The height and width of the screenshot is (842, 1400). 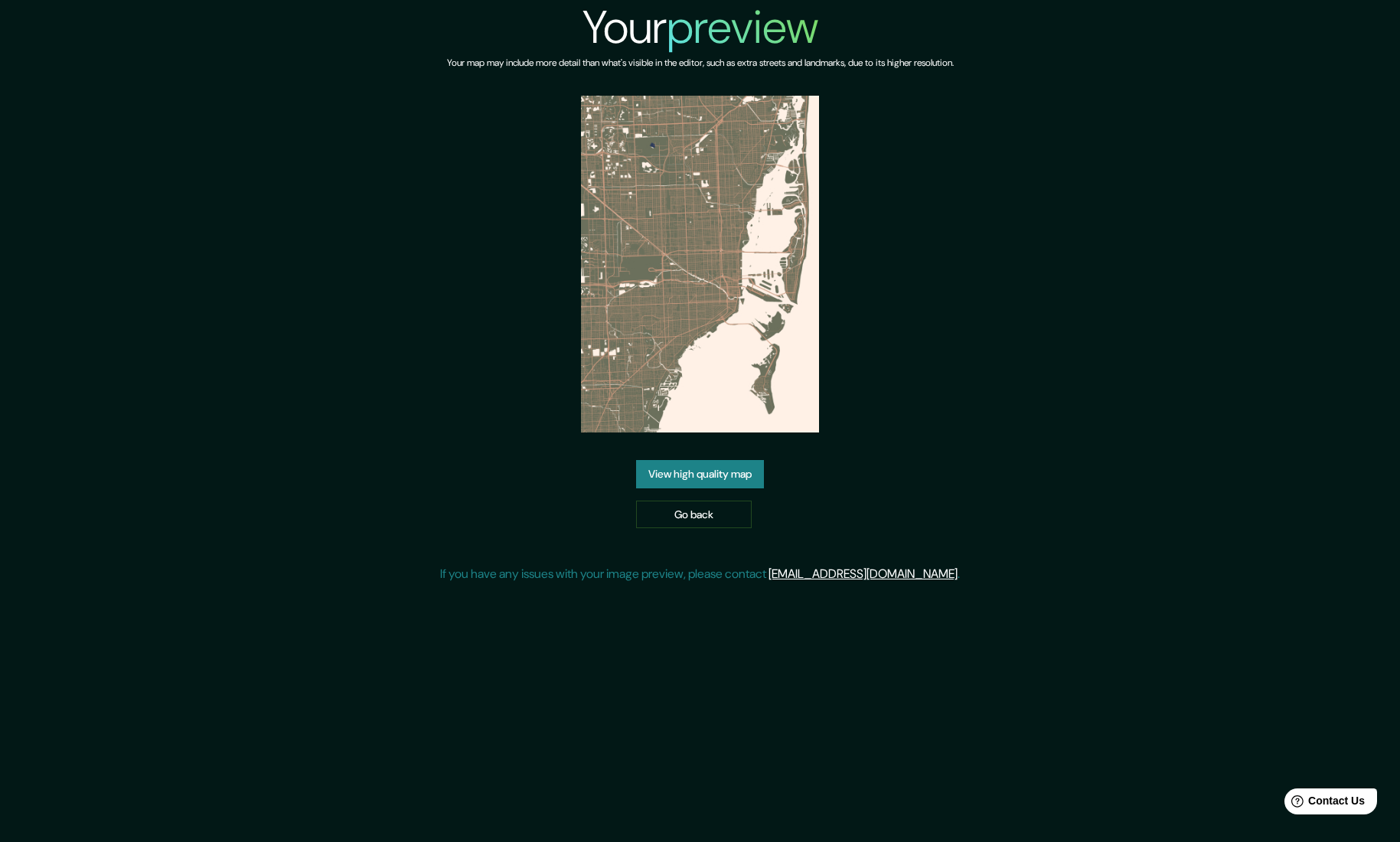 I want to click on p: If you have any issues with your image preview, please contact ., so click(x=700, y=574).